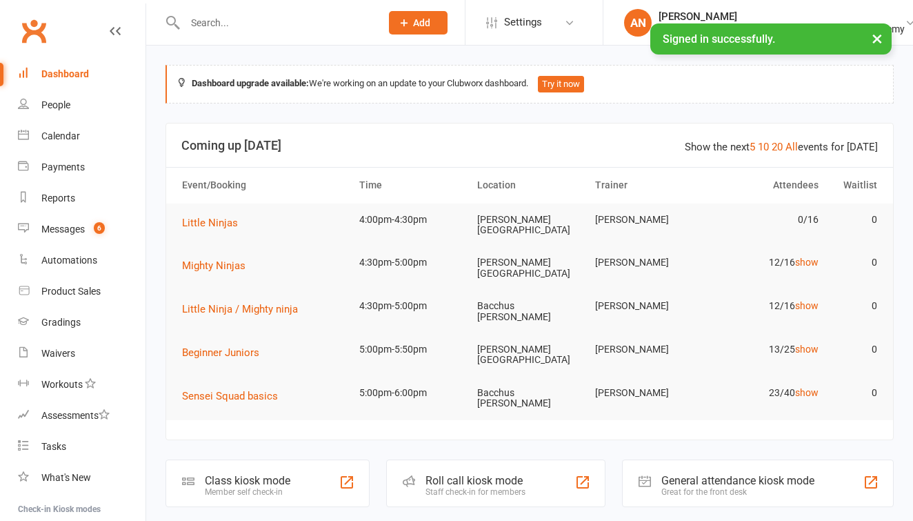  What do you see at coordinates (421, 23) in the screenshot?
I see `span: Add` at bounding box center [421, 23].